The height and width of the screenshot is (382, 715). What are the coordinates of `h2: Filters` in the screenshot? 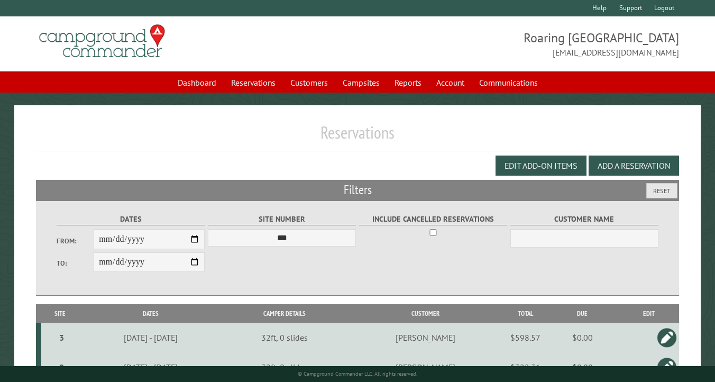 It's located at (358, 190).